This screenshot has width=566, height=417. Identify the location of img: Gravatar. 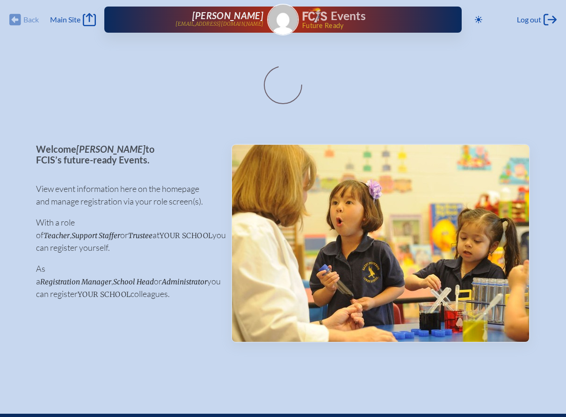
(283, 20).